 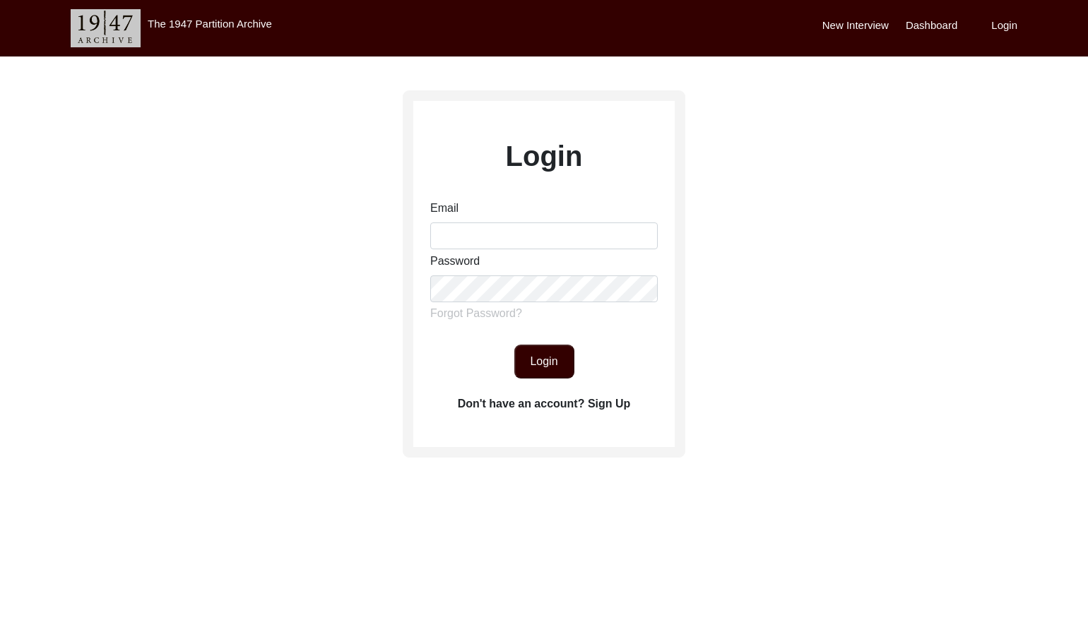 What do you see at coordinates (544, 362) in the screenshot?
I see `button: Login` at bounding box center [544, 362].